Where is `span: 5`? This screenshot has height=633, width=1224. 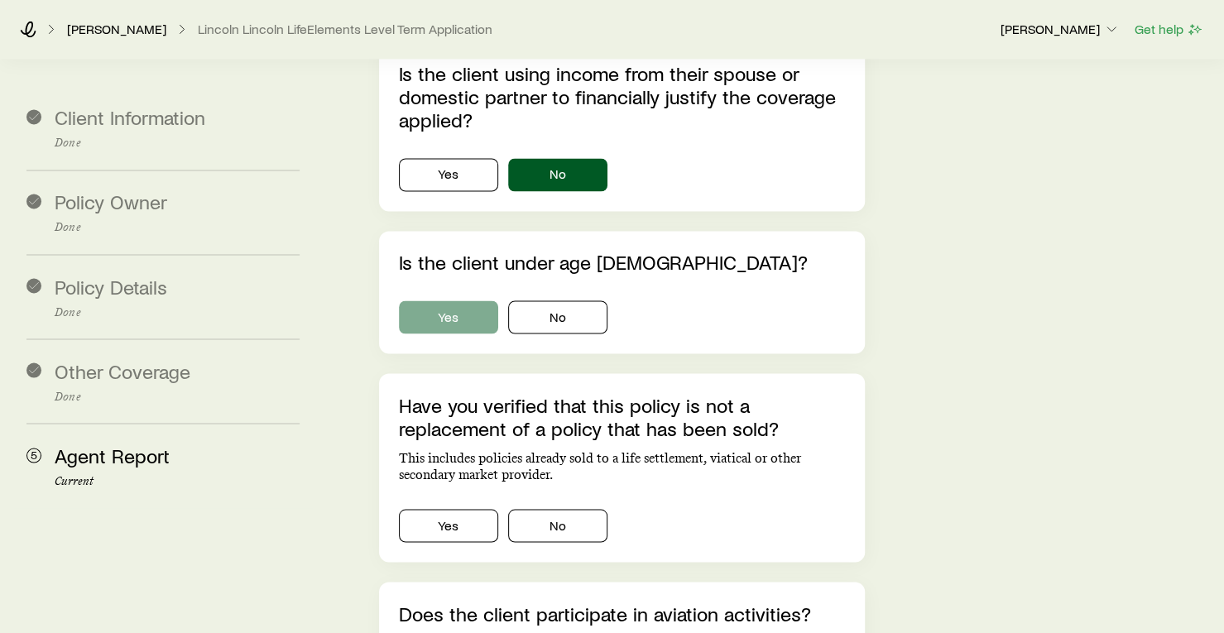 span: 5 is located at coordinates (34, 455).